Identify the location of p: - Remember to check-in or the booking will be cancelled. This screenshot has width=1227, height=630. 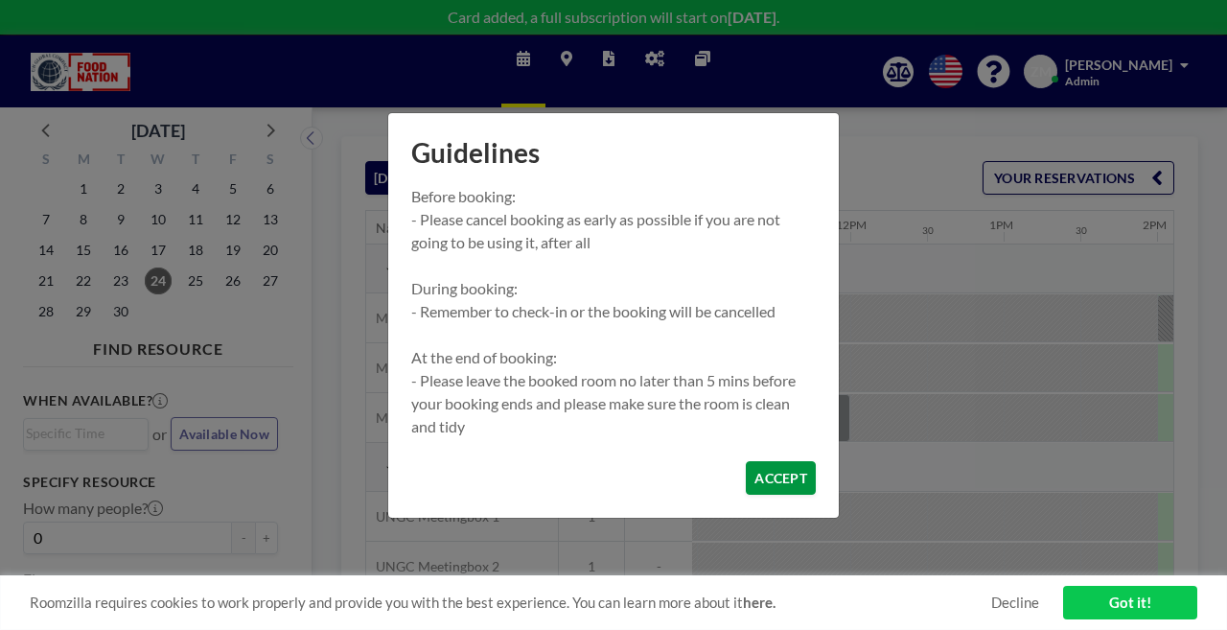
(614, 312).